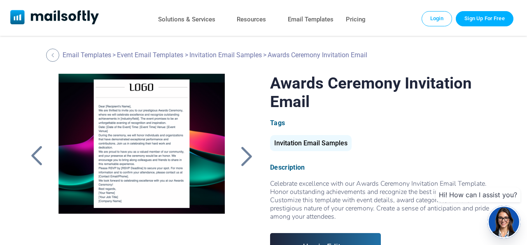 Image resolution: width=527 pixels, height=245 pixels. I want to click on div: Hi! How can I assist you?, so click(478, 195).